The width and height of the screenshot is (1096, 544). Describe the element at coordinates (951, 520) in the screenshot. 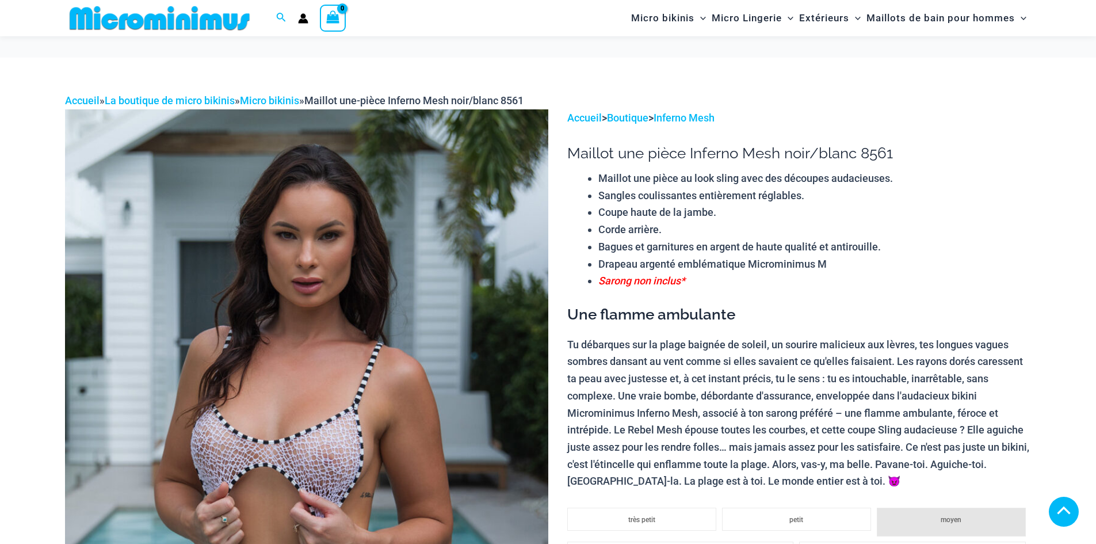

I see `font: moyen` at that location.